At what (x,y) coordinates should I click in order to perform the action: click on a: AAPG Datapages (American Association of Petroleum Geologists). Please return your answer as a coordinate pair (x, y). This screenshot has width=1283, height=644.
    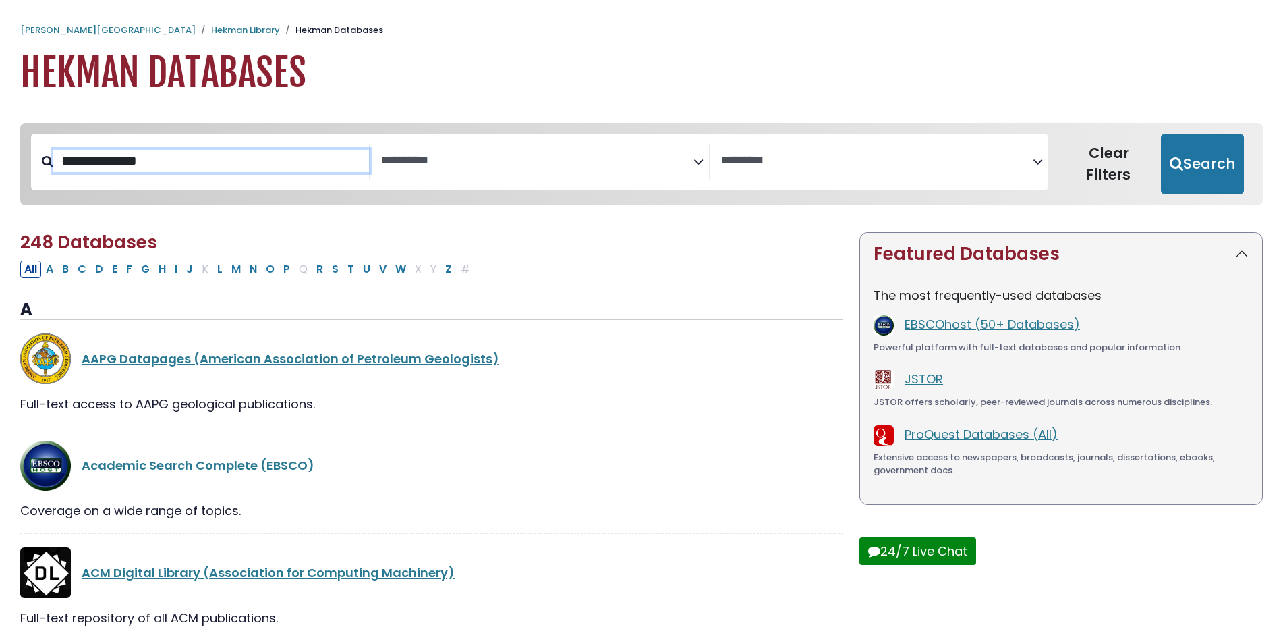
    Looking at the image, I should click on (290, 358).